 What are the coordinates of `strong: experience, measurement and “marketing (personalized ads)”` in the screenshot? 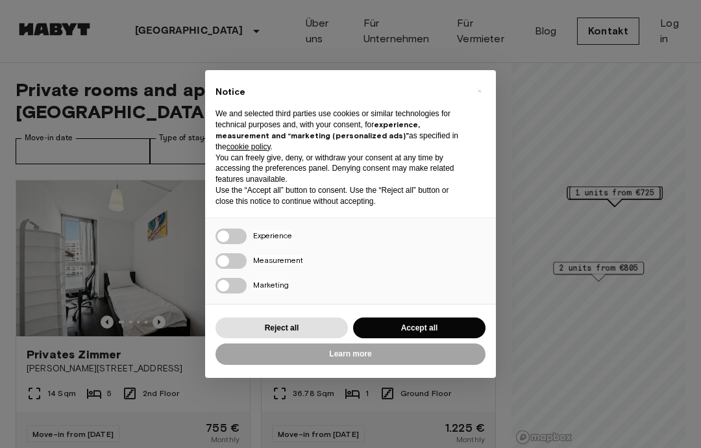 It's located at (317, 130).